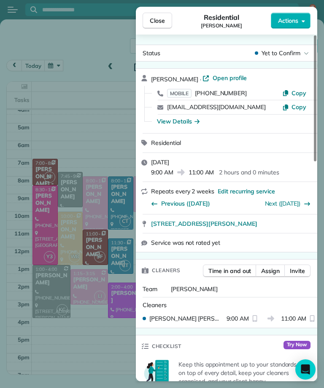  I want to click on span: Try Now, so click(297, 345).